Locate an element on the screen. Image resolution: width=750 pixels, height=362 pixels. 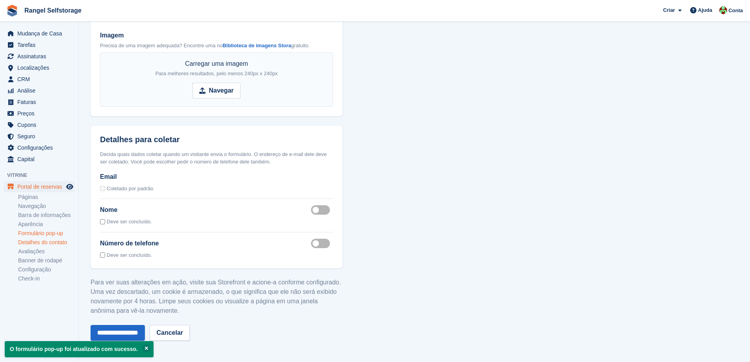
a: Barra de informações is located at coordinates (46, 215).